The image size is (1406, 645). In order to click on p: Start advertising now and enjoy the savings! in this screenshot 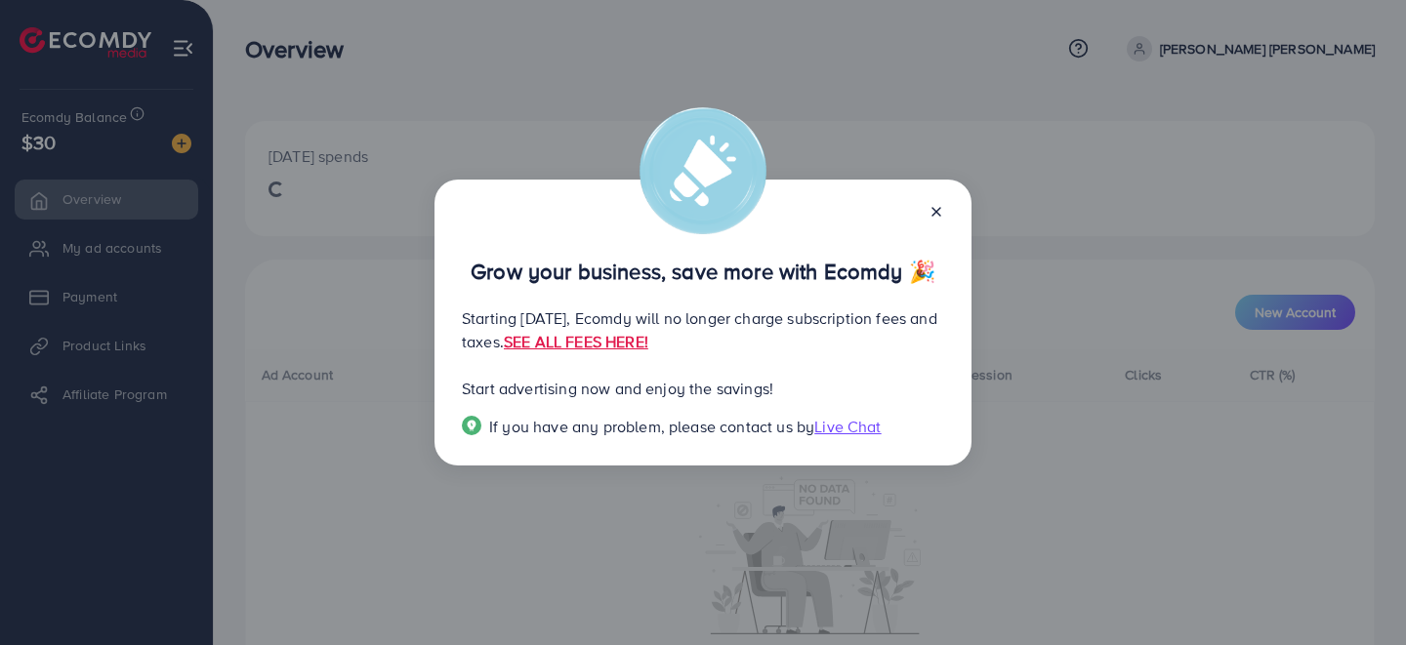, I will do `click(703, 389)`.